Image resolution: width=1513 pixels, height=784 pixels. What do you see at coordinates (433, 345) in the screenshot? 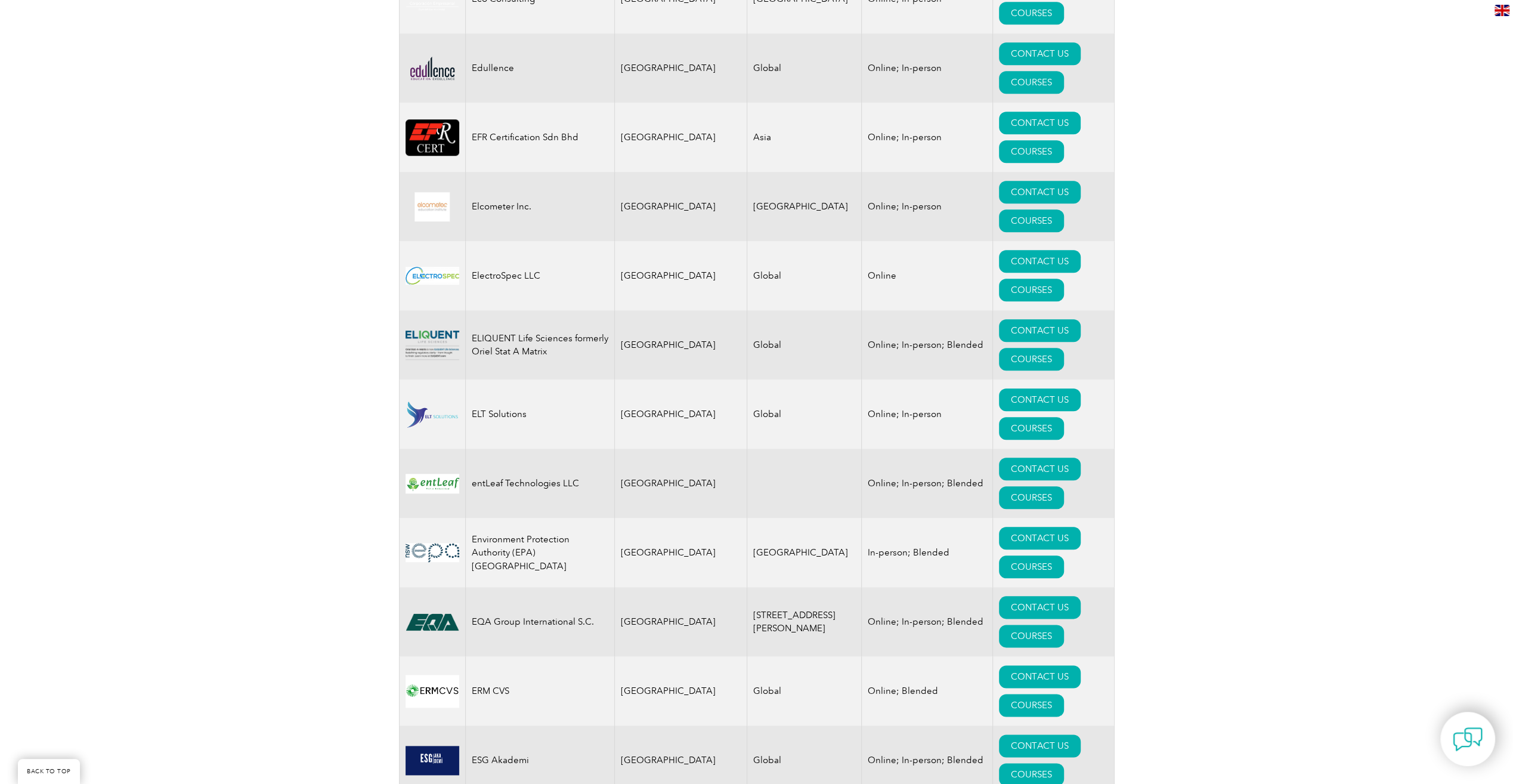
I see `img: 63b15e70-6a5d-ea11-a811-000d3a79722d-logo.png` at bounding box center [433, 345].